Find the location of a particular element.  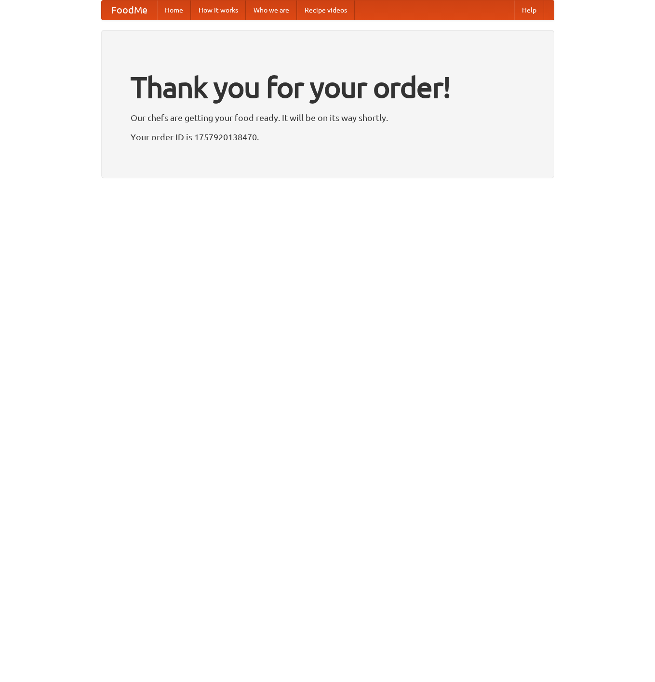

p: Your order ID is 1757920138470. is located at coordinates (328, 137).